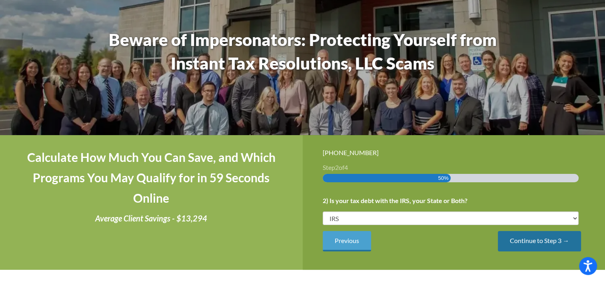 Image resolution: width=605 pixels, height=283 pixels. I want to click on h1: Beware of Impersonators: Protecting Yourself from Instant Tax Resolutions, LLC Scams, so click(303, 52).